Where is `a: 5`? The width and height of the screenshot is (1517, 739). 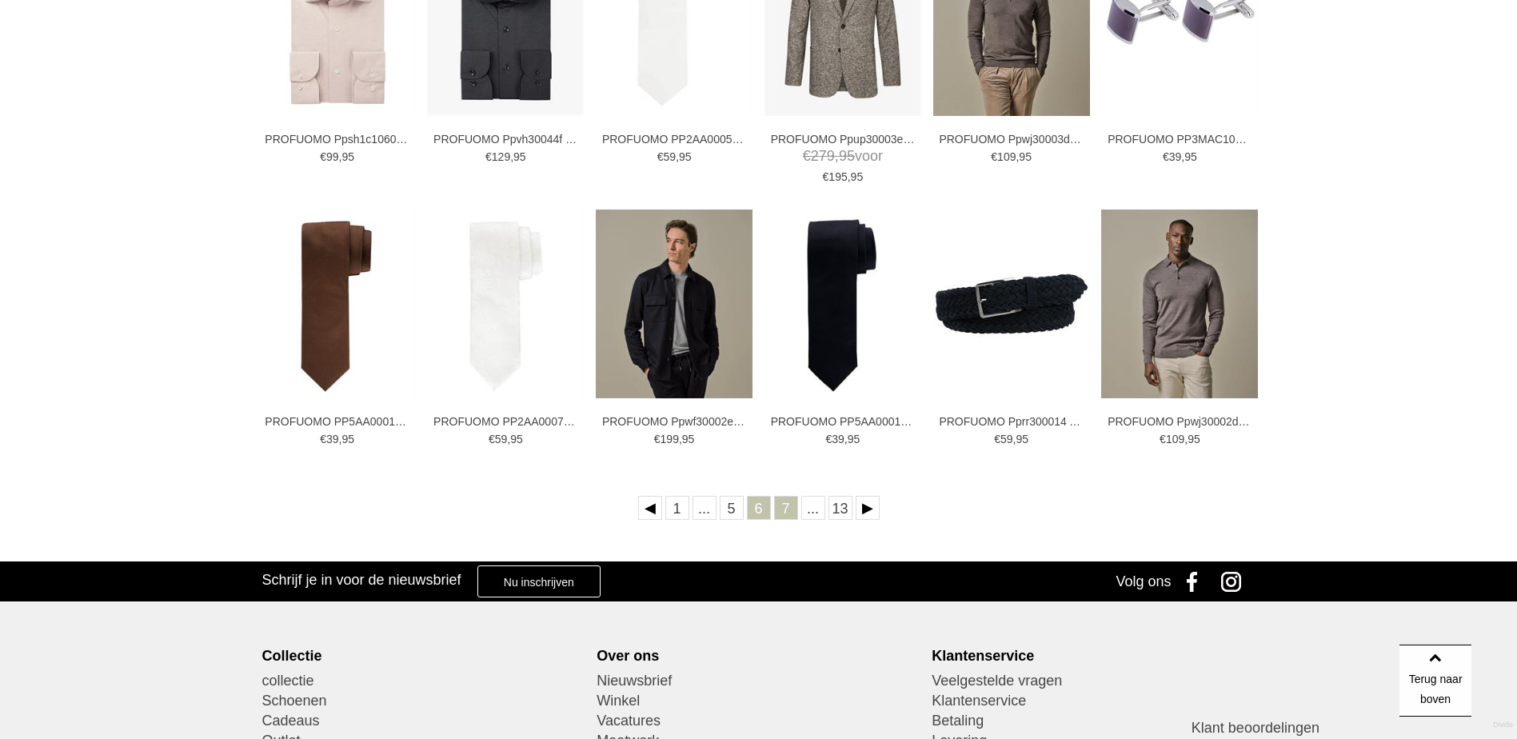
a: 5 is located at coordinates (732, 508).